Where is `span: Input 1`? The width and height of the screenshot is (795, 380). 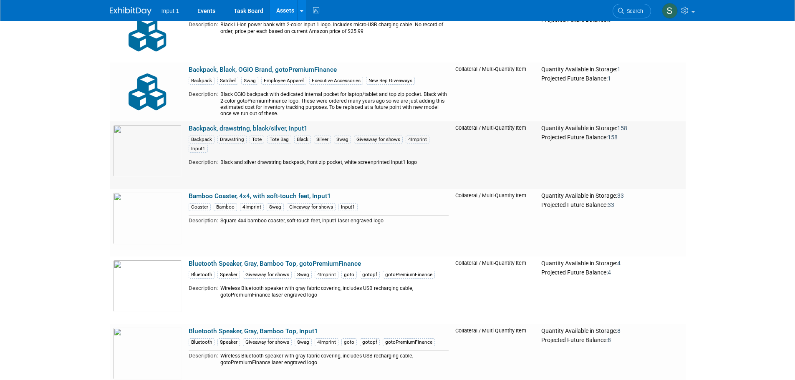 span: Input 1 is located at coordinates (170, 11).